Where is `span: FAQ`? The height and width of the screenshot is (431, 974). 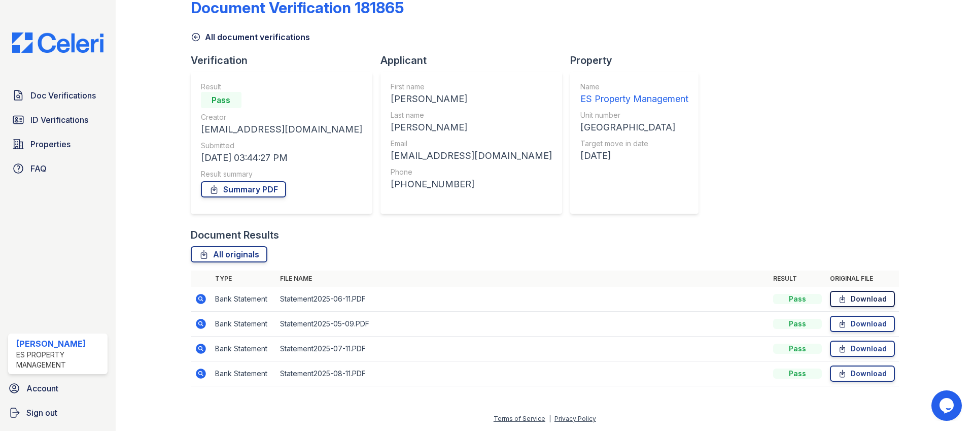 span: FAQ is located at coordinates (39, 168).